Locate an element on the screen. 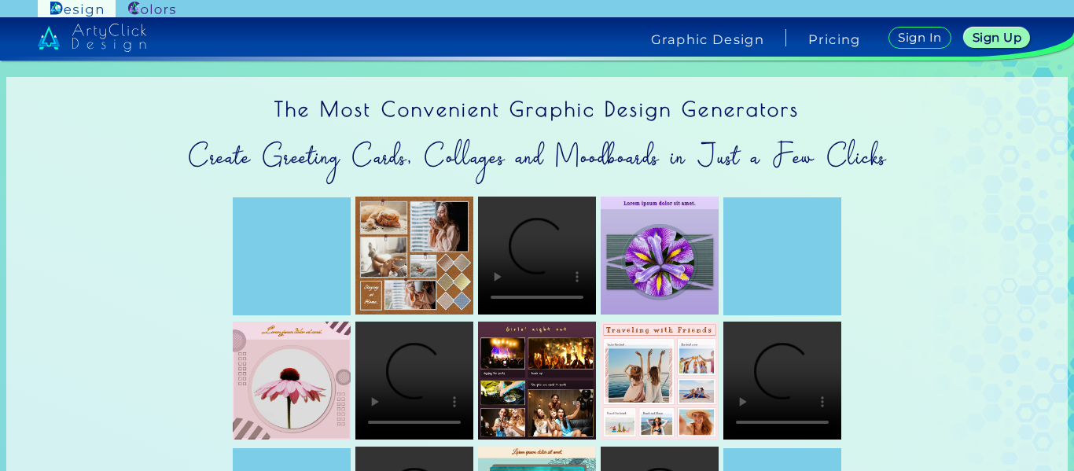  img: ArtyClick Colors logo is located at coordinates (152, 9).